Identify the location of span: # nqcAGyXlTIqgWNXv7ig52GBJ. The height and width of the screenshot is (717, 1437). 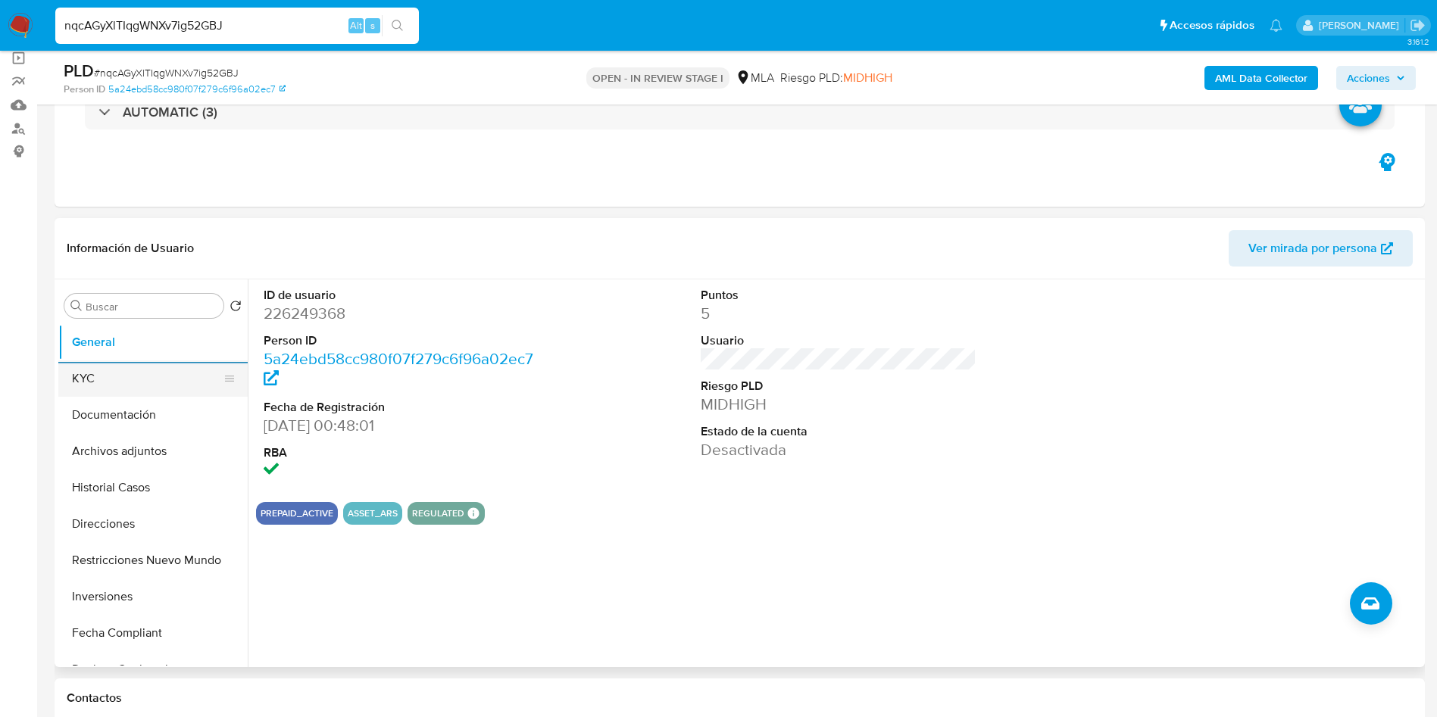
(166, 73).